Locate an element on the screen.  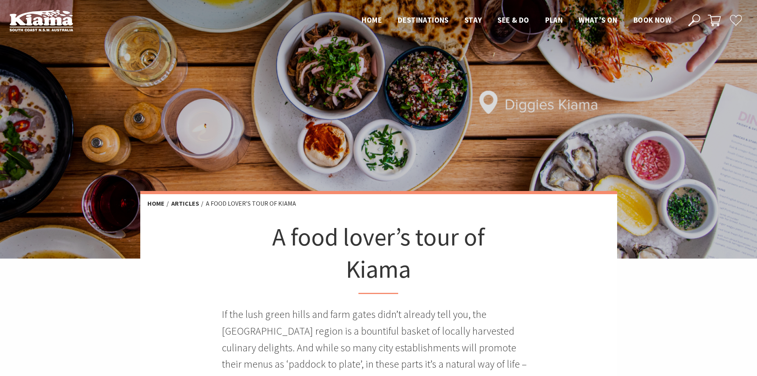
h1: A food lover’s tour of Kiama is located at coordinates (379, 257).